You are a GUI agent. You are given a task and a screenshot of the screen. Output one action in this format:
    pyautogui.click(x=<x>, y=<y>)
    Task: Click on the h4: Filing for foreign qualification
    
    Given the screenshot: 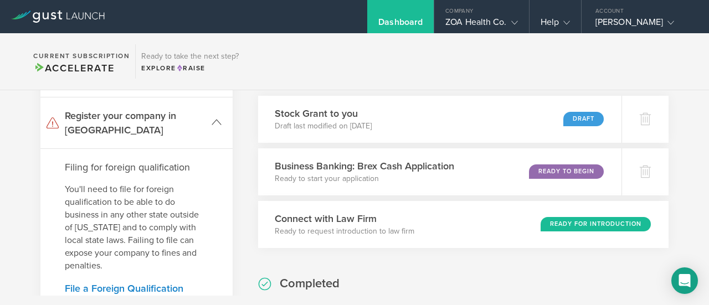 What is the action you would take?
    pyautogui.click(x=136, y=167)
    